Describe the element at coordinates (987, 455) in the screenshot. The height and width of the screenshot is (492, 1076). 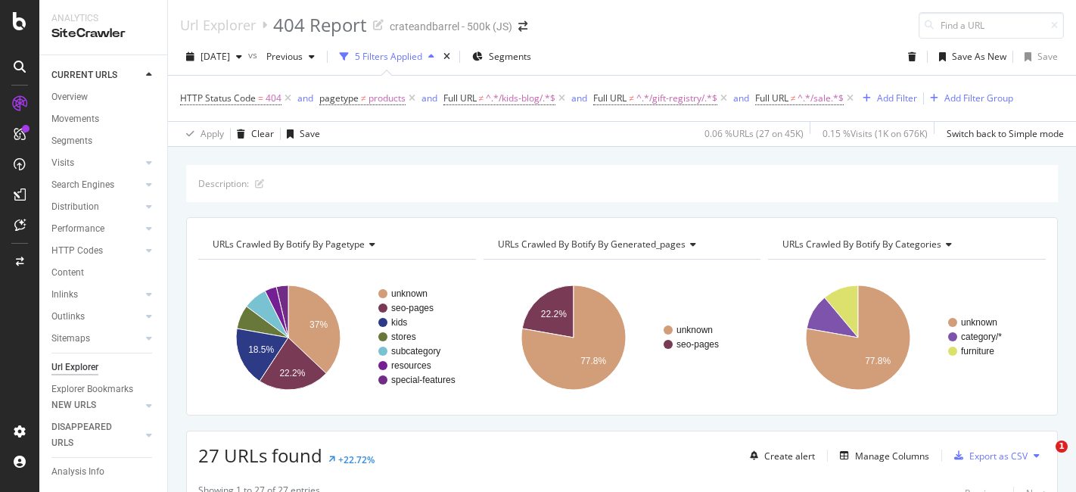
I see `button: Export as CSV` at that location.